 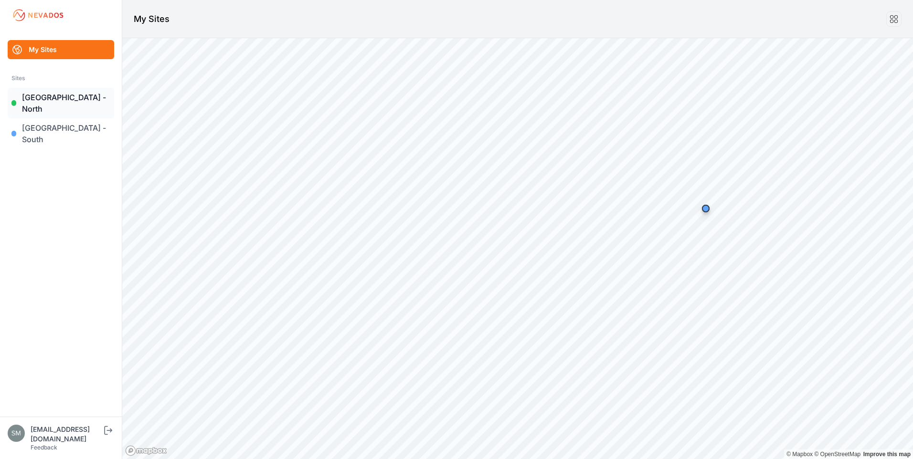 I want to click on canvas: Map, so click(x=517, y=249).